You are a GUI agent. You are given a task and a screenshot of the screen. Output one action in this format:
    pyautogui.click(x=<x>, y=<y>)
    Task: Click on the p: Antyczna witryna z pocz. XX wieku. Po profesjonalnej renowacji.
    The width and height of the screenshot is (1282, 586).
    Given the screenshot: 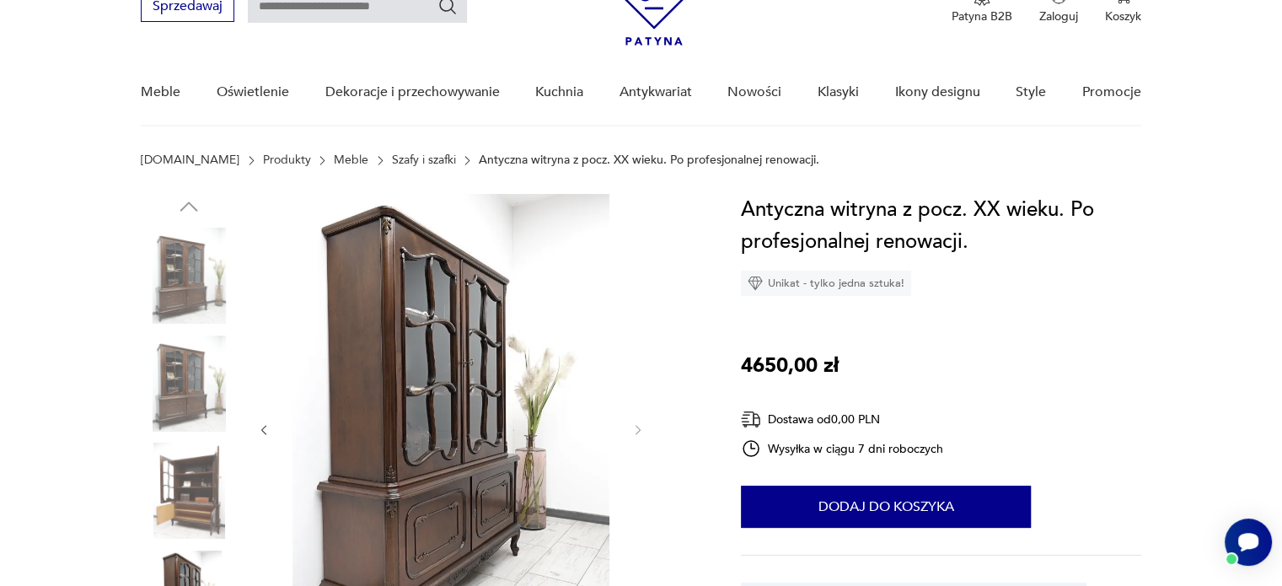 What is the action you would take?
    pyautogui.click(x=649, y=160)
    